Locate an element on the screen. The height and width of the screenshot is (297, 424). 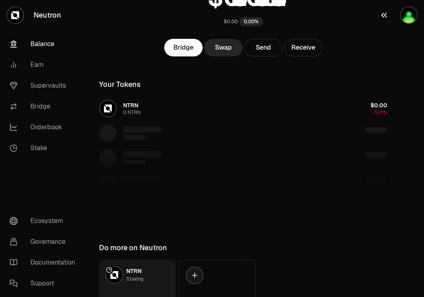
a: Governance is located at coordinates (45, 241).